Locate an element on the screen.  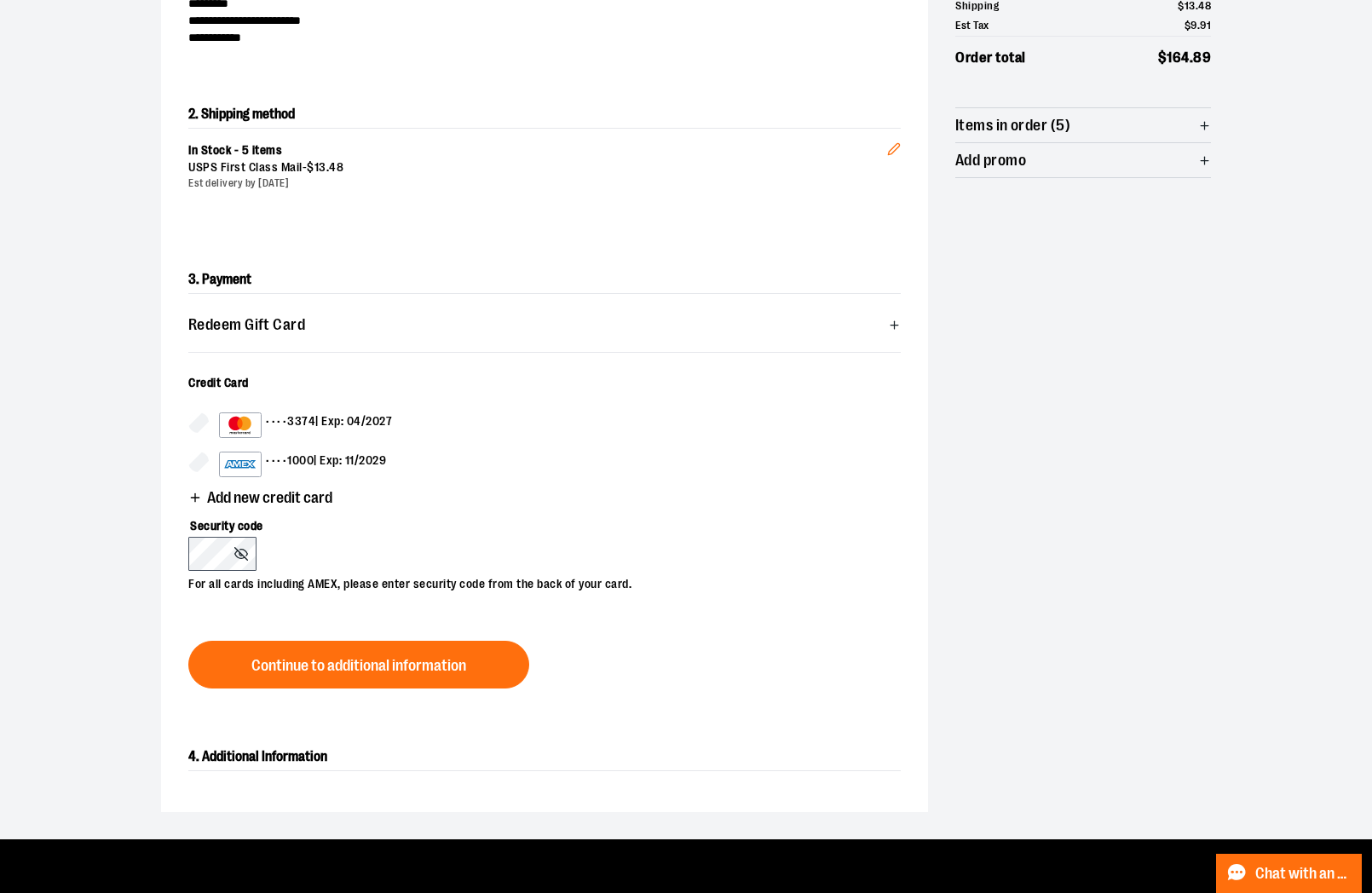
span: 164 is located at coordinates (1178, 57).